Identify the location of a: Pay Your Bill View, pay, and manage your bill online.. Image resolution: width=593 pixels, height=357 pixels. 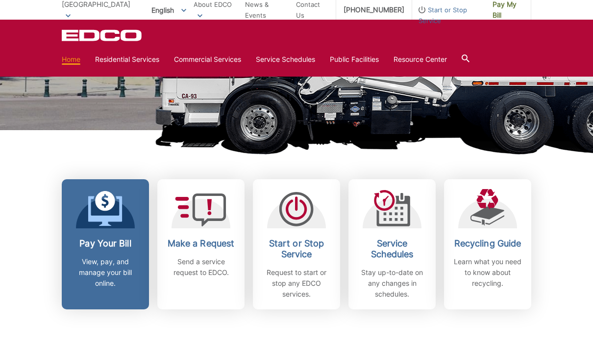
(105, 244).